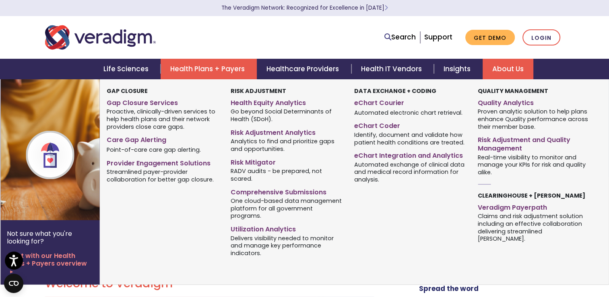 This screenshot has width=609, height=297. What do you see at coordinates (65, 150) in the screenshot?
I see `img: Health Plan Payers` at bounding box center [65, 150].